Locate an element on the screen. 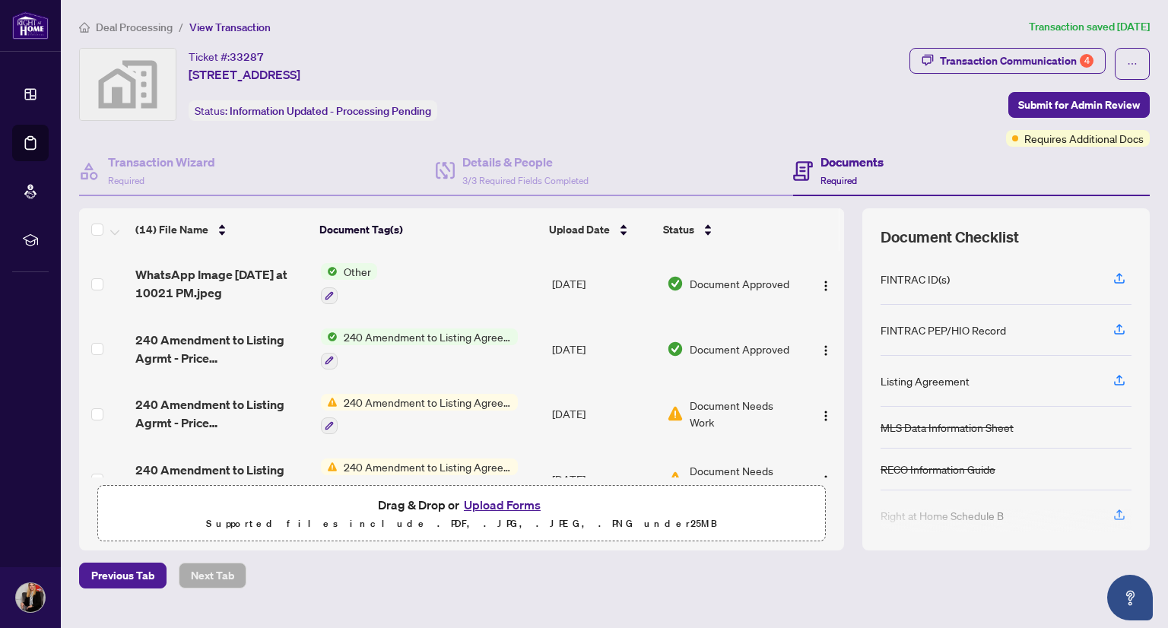 Image resolution: width=1168 pixels, height=628 pixels. div: Right at Home Schedule B is located at coordinates (942, 515).